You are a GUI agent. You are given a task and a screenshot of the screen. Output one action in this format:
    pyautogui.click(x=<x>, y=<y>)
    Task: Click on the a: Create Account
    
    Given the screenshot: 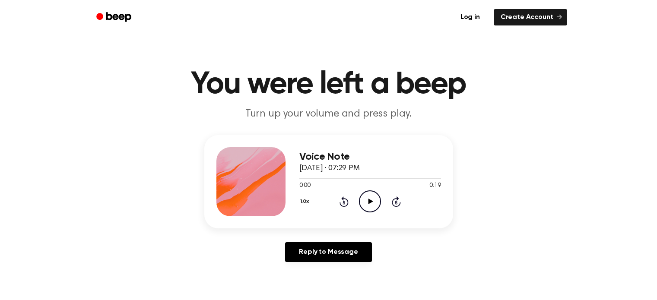 What is the action you would take?
    pyautogui.click(x=530, y=17)
    